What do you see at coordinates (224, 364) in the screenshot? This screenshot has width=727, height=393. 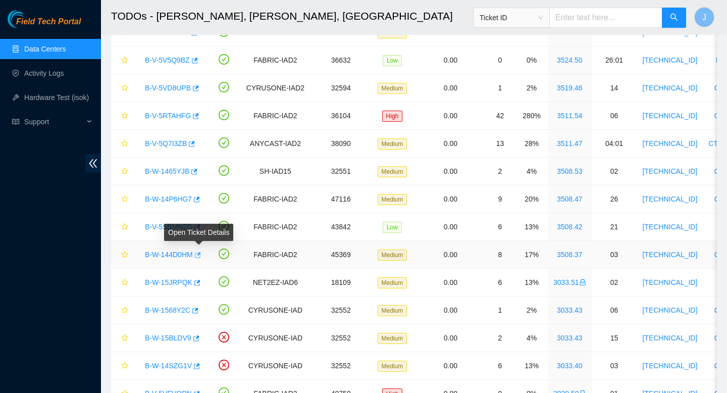 I see `span: close-circle` at bounding box center [224, 364].